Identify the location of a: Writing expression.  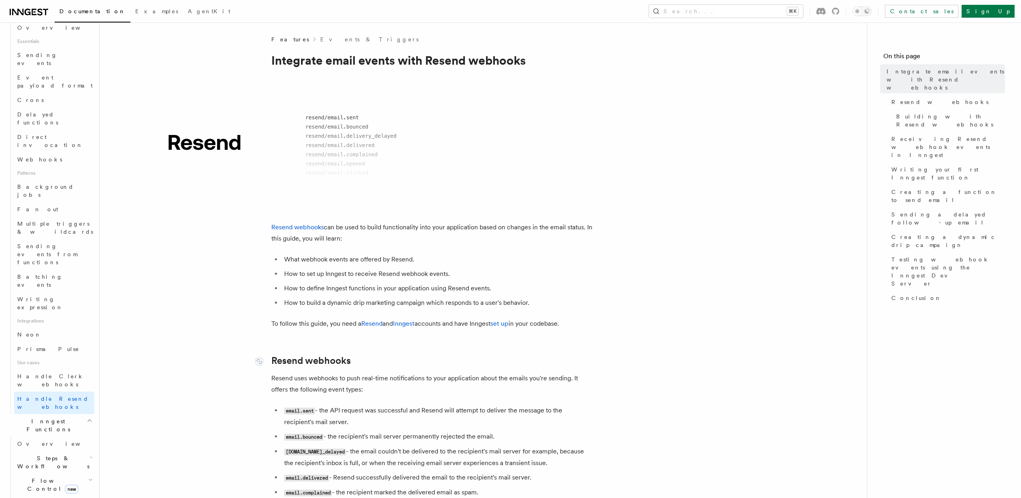
(54, 303).